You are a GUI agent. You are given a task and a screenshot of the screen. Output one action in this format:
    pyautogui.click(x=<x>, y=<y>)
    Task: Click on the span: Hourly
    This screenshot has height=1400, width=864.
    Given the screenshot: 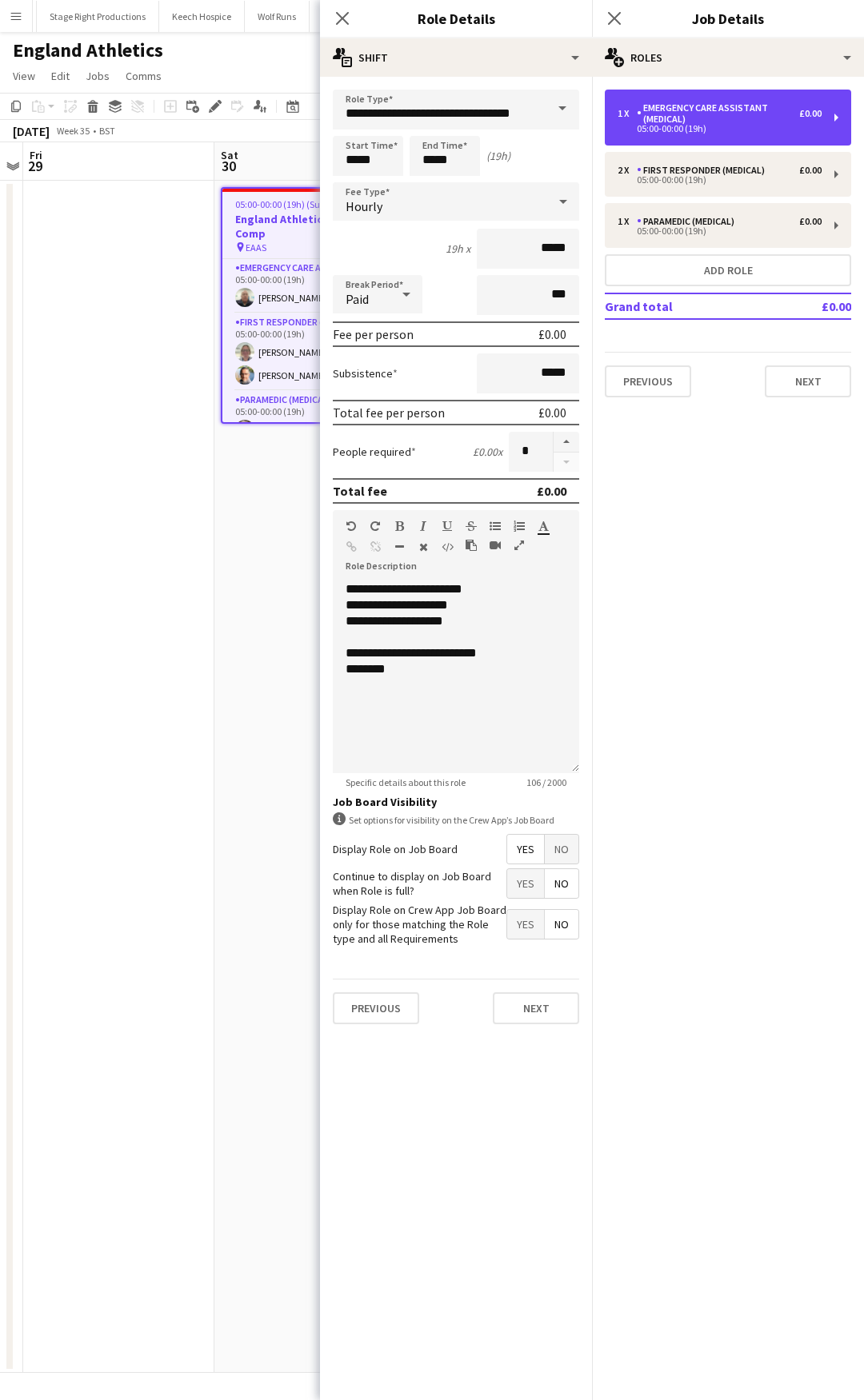 What is the action you would take?
    pyautogui.click(x=364, y=206)
    